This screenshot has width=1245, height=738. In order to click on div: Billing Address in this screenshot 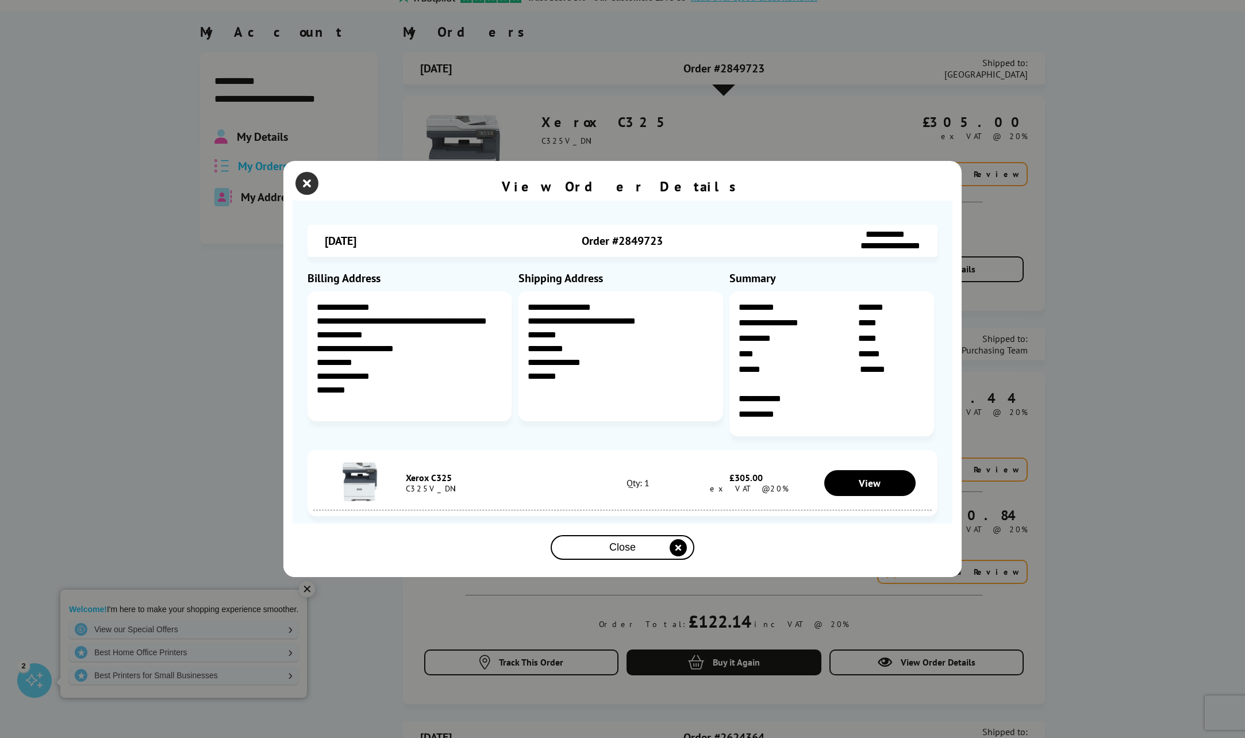, I will do `click(412, 278)`.